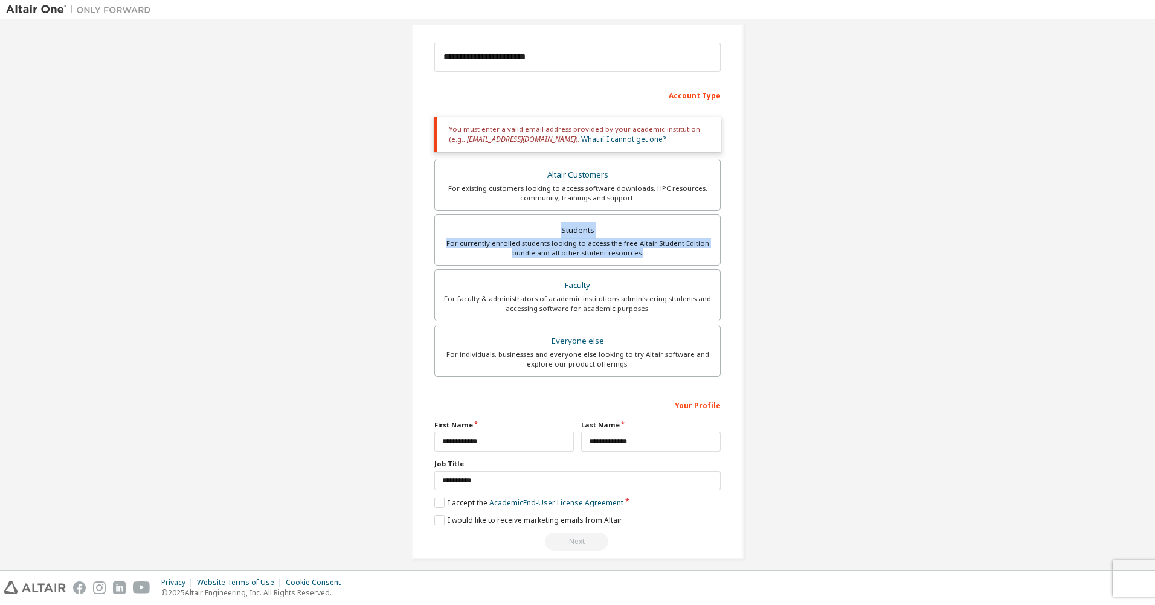 The image size is (1155, 605). What do you see at coordinates (241, 583) in the screenshot?
I see `div: Website Terms of Use` at bounding box center [241, 583].